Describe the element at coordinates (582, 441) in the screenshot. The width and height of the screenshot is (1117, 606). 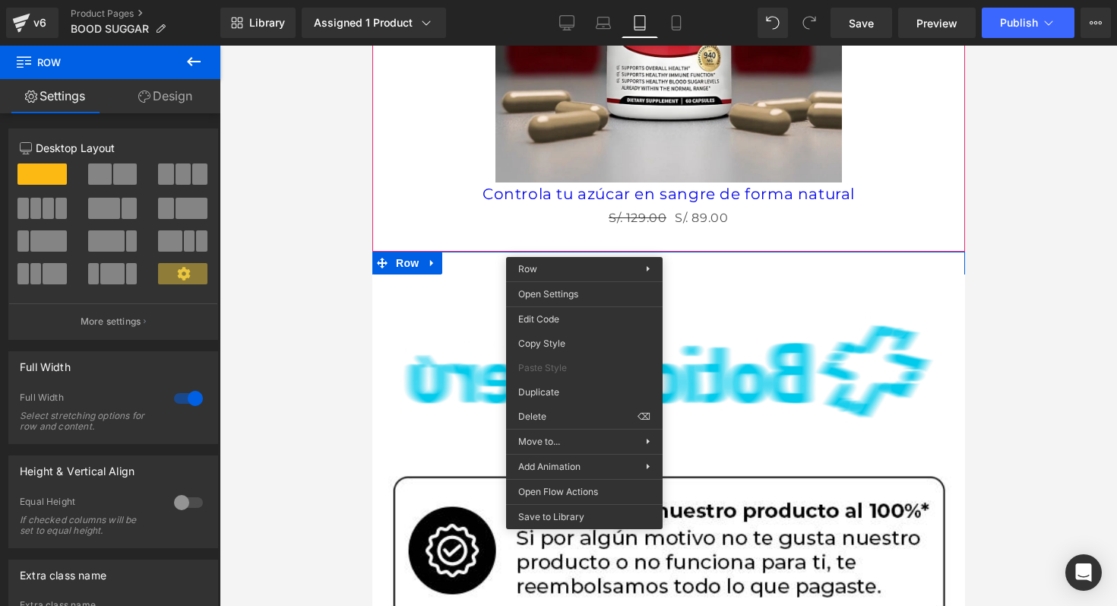
I see `span: Move to...` at that location.